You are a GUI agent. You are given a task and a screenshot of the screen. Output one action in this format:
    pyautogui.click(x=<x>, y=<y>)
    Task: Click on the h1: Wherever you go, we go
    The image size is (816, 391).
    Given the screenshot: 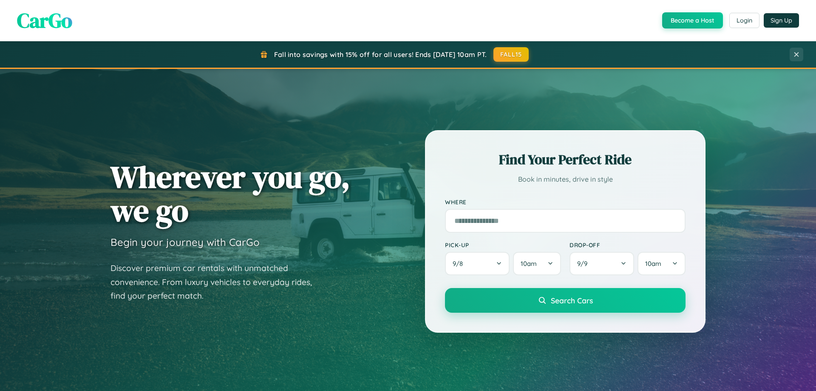 What is the action you would take?
    pyautogui.click(x=230, y=193)
    